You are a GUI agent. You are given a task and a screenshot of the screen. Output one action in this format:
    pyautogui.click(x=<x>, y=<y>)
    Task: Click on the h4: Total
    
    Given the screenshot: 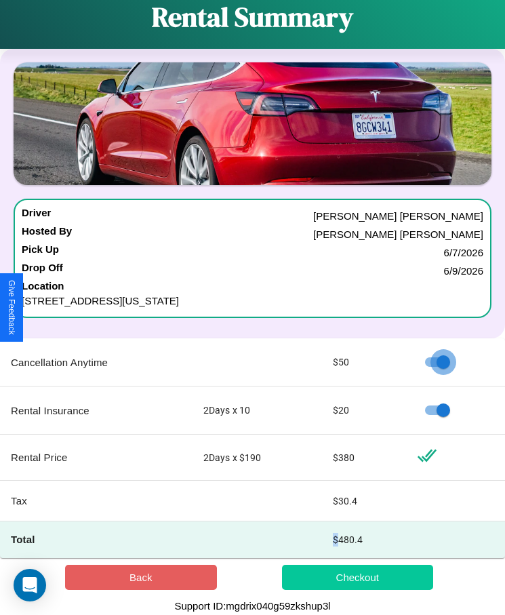 What is the action you would take?
    pyautogui.click(x=96, y=539)
    